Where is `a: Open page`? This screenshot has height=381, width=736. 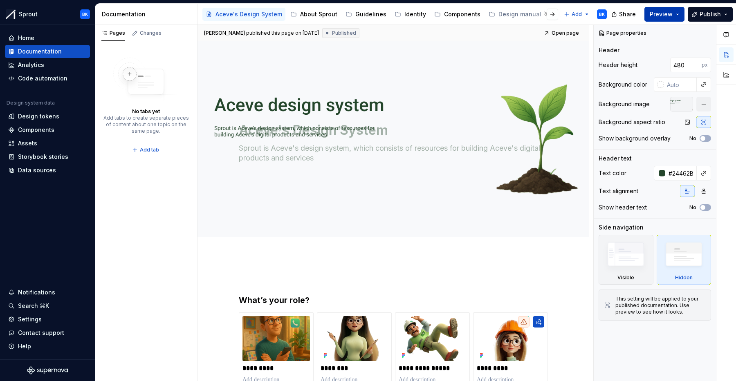 a: Open page is located at coordinates (562, 33).